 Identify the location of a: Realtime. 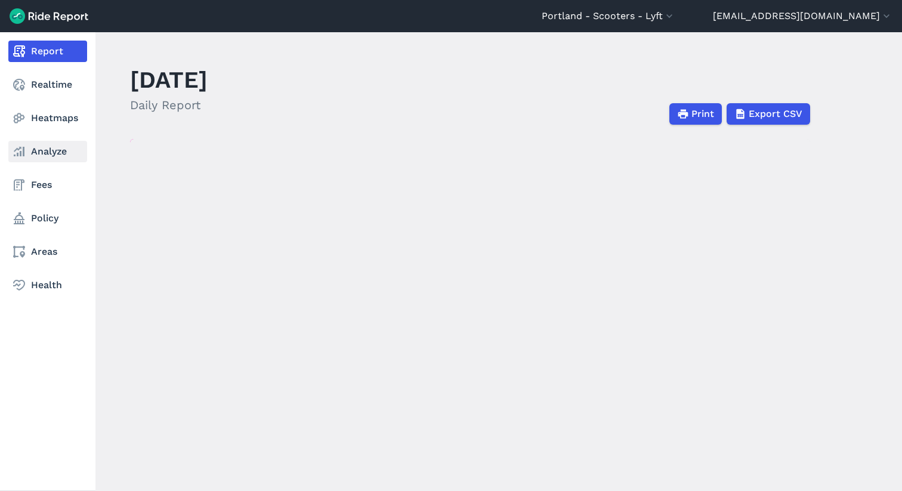
(48, 85).